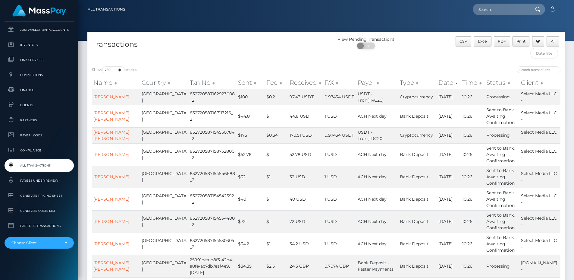 This screenshot has width=574, height=280. I want to click on td: 832720587162923008_2, so click(212, 97).